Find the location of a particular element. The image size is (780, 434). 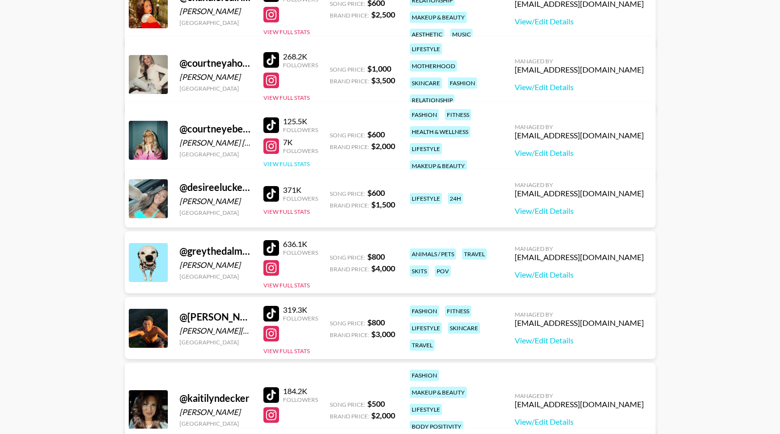

strong: $ 4,000 is located at coordinates (383, 268).